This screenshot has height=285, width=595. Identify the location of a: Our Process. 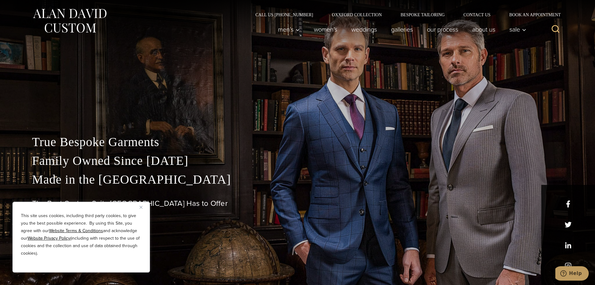
(442, 29).